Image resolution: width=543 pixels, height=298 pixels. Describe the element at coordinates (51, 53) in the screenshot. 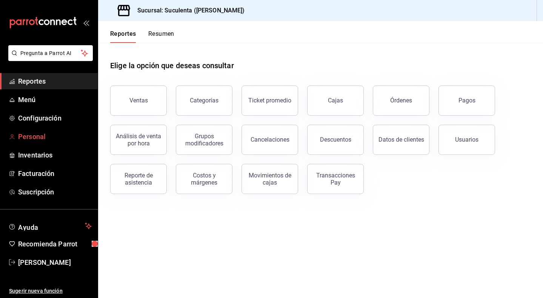

I see `button: Pregunta a Parrot AI` at that location.